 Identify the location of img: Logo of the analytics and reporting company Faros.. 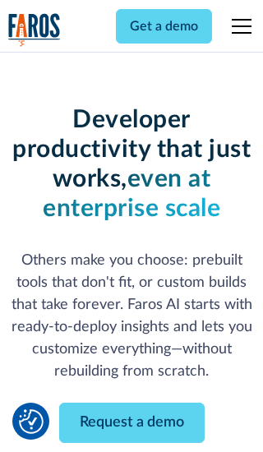
(35, 30).